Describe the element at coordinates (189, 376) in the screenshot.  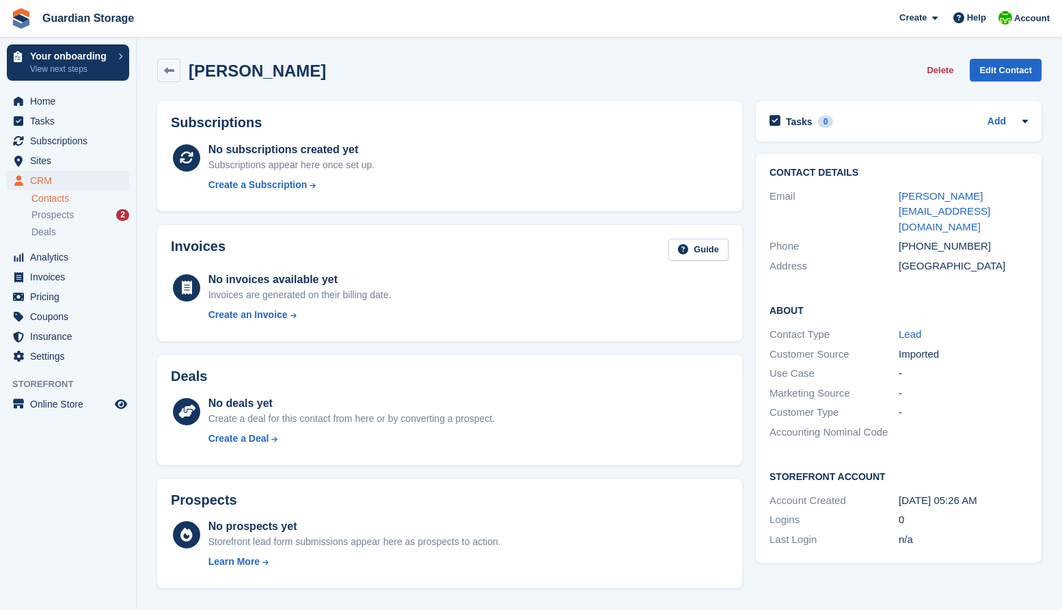
I see `h2: Deals` at that location.